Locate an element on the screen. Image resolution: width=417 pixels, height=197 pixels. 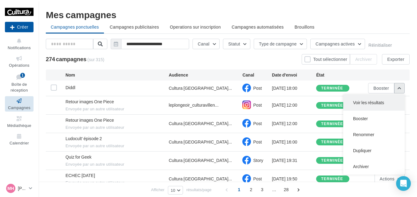
span: 28 is located at coordinates (286, 190).